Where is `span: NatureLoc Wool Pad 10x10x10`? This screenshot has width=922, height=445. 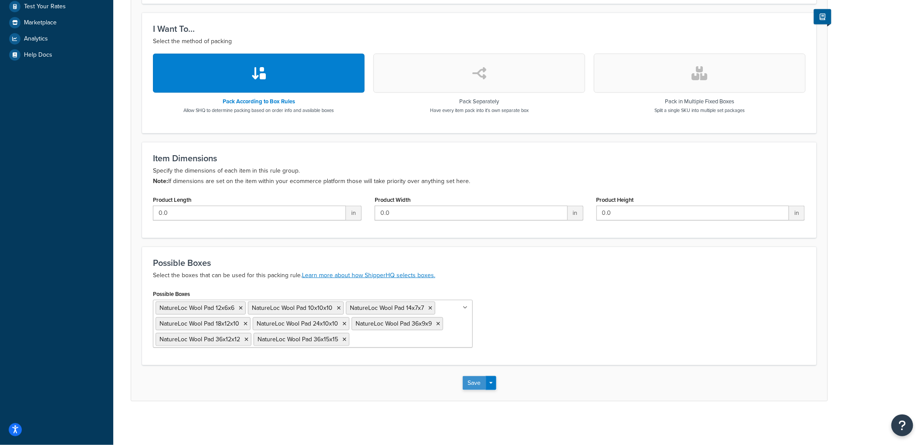 span: NatureLoc Wool Pad 10x10x10 is located at coordinates (292, 308).